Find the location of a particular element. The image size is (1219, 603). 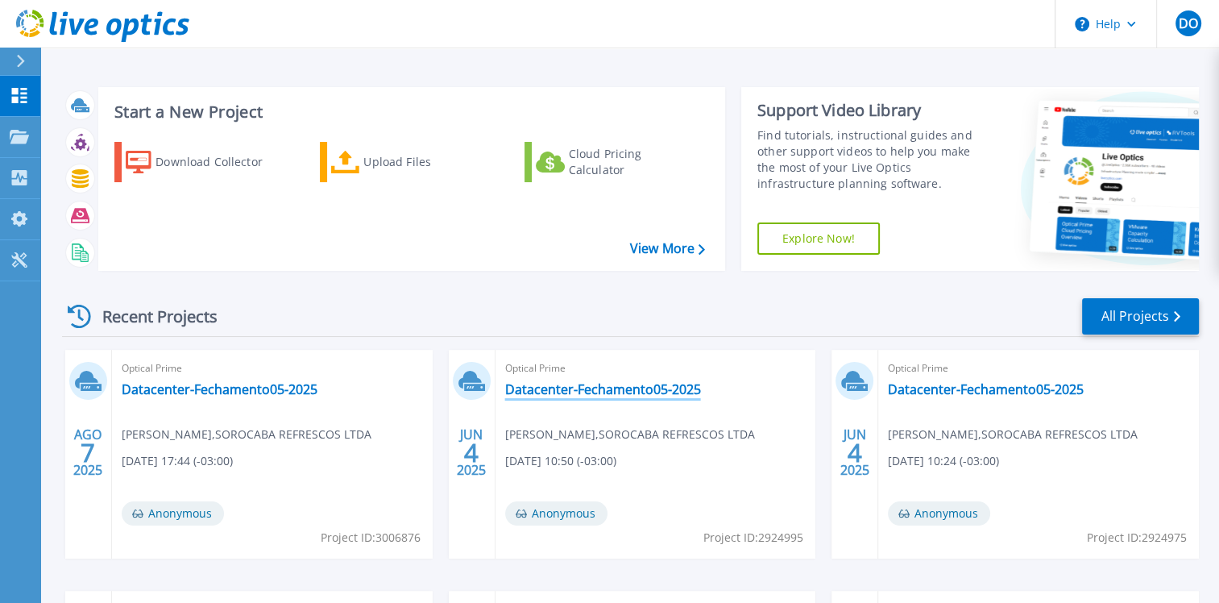

a: Explore Now! is located at coordinates (818, 238).